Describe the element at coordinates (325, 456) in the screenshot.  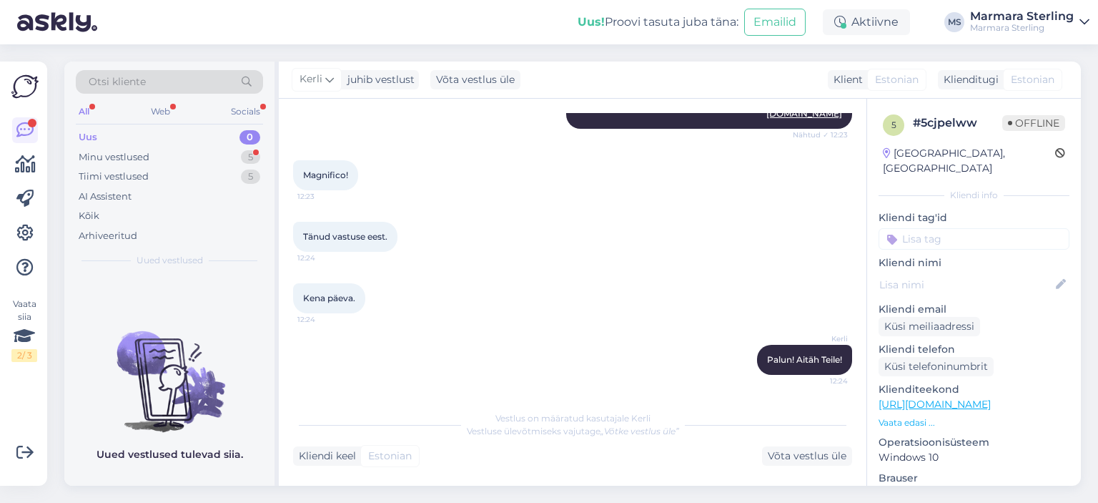
I see `div: Kliendi keel` at that location.